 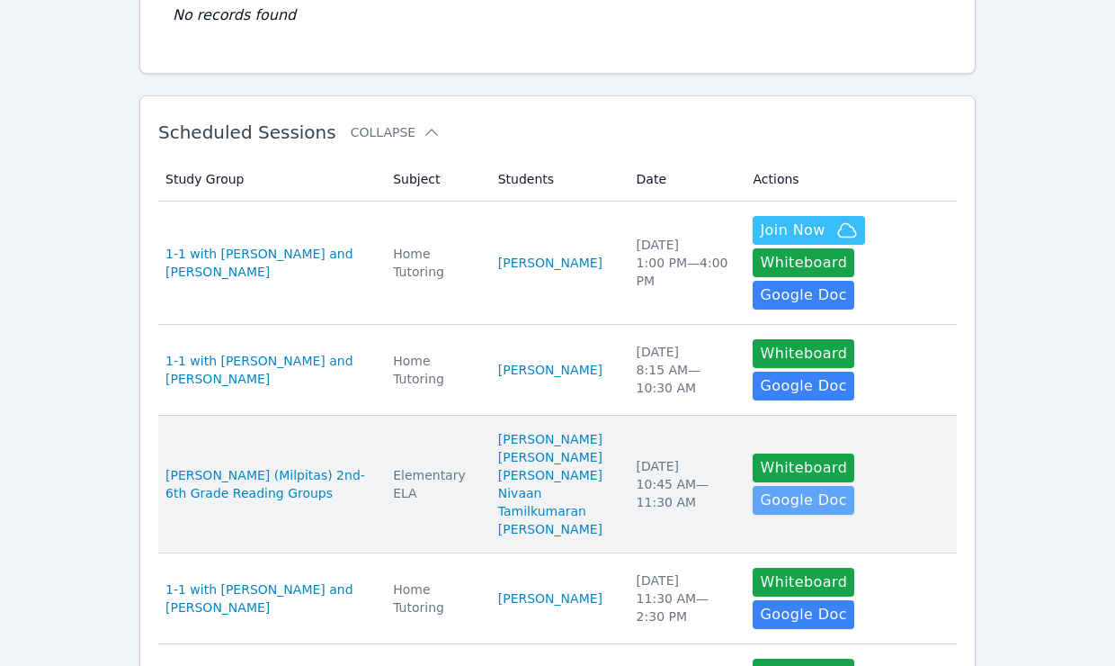 What do you see at coordinates (434, 179) in the screenshot?
I see `th: Subject` at bounding box center [434, 179].